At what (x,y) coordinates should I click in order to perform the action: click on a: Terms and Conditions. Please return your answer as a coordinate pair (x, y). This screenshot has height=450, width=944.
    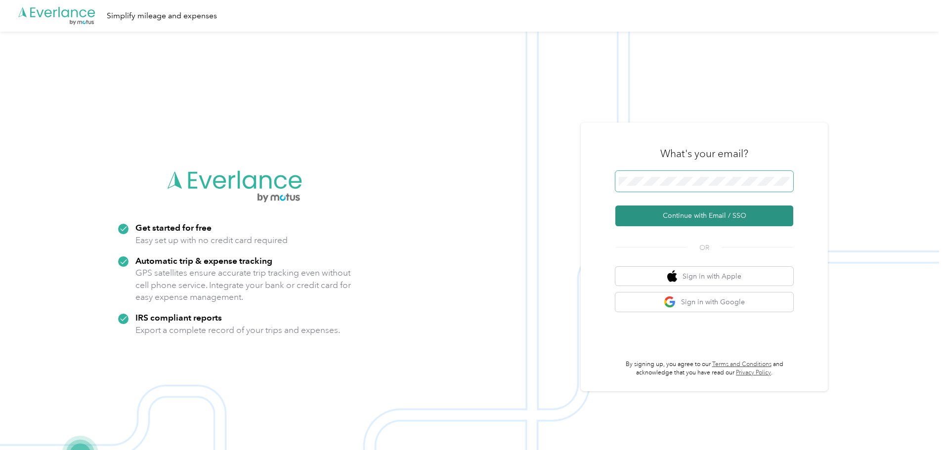
    Looking at the image, I should click on (742, 364).